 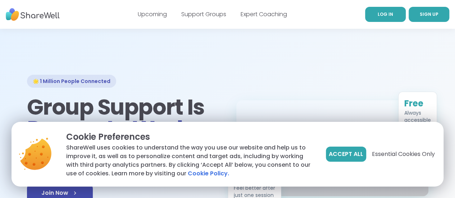 I want to click on span: Essential Cookies Only, so click(x=403, y=154).